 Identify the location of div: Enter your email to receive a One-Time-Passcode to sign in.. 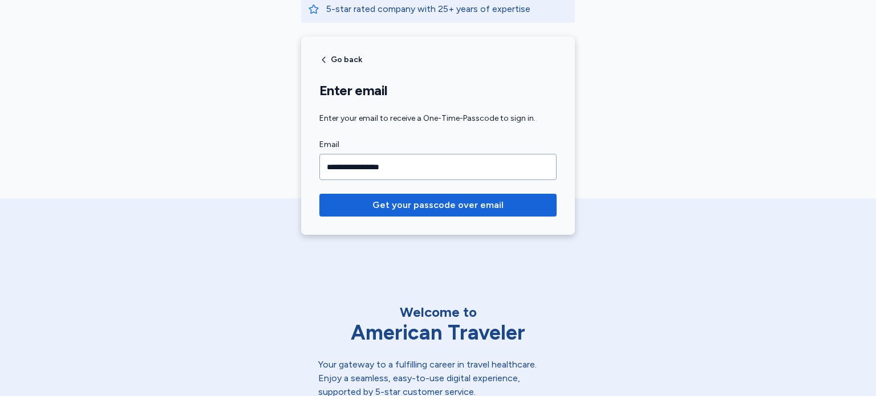
(438, 119).